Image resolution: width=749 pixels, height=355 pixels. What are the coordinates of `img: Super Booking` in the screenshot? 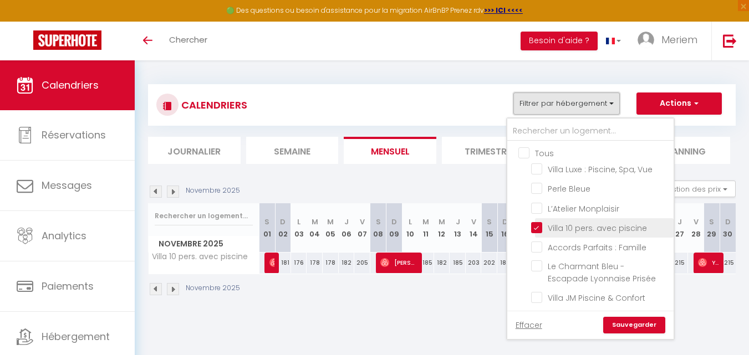 It's located at (67, 40).